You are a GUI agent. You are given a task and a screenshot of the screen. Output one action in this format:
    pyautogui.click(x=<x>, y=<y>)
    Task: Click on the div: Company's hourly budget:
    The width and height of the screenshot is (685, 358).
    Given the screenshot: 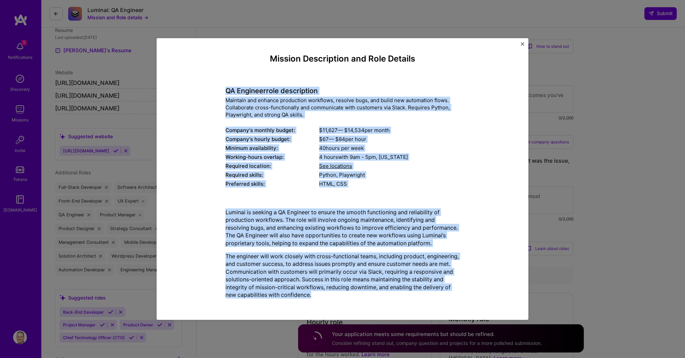 What is the action you would take?
    pyautogui.click(x=272, y=139)
    